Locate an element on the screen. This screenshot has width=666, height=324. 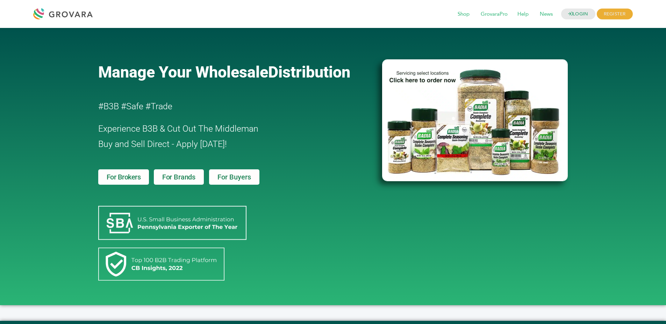
a: Manage Your WholesaleDistribution is located at coordinates (234, 72).